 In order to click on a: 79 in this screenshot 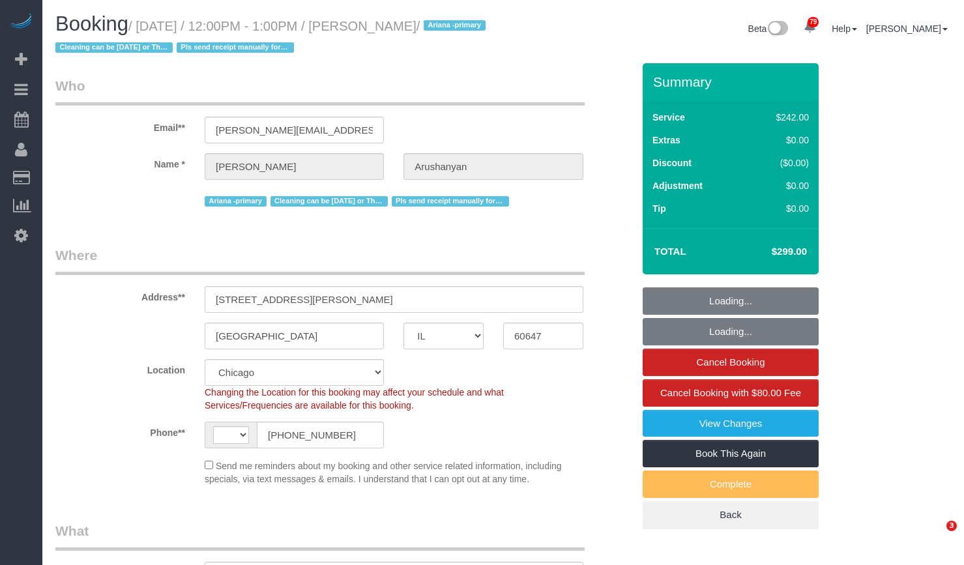, I will do `click(809, 27)`.